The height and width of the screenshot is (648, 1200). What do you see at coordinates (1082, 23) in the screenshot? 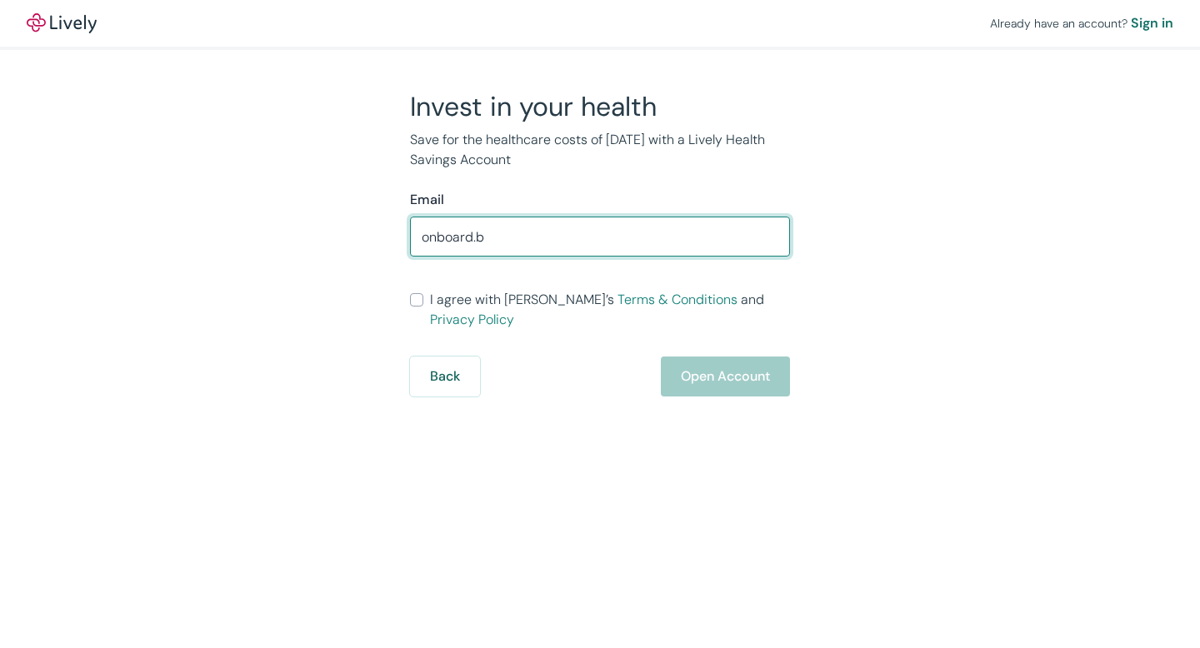
I see `div: Already have an account?` at bounding box center [1082, 23].